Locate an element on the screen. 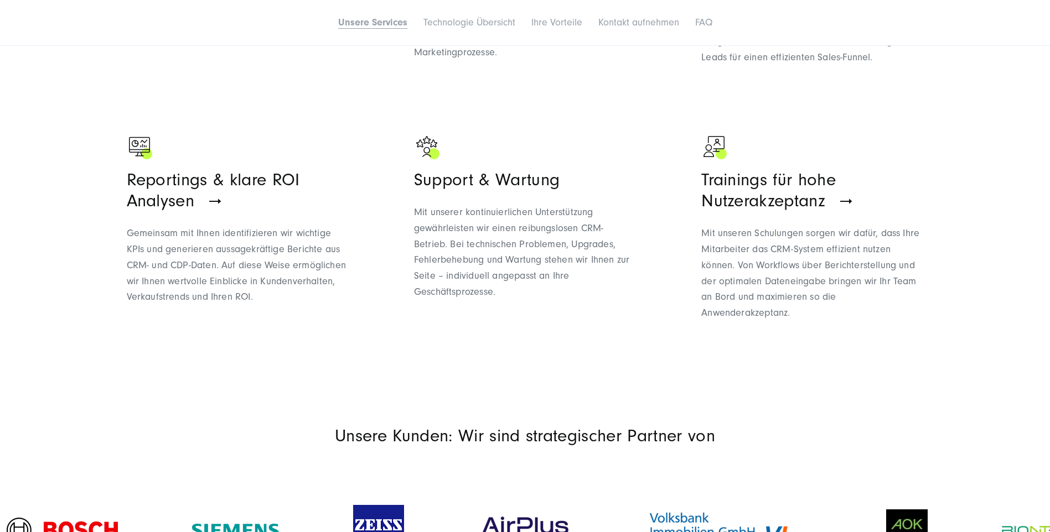 The image size is (1050, 532). p: Unsere Kunden: Wir sind strategischer Partner von is located at coordinates (525, 436).